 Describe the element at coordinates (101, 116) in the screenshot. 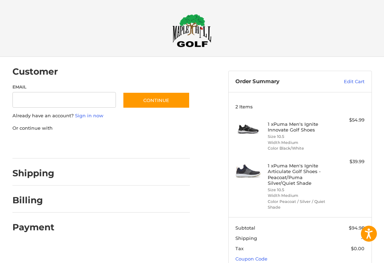

I see `p: Already have an account?` at that location.